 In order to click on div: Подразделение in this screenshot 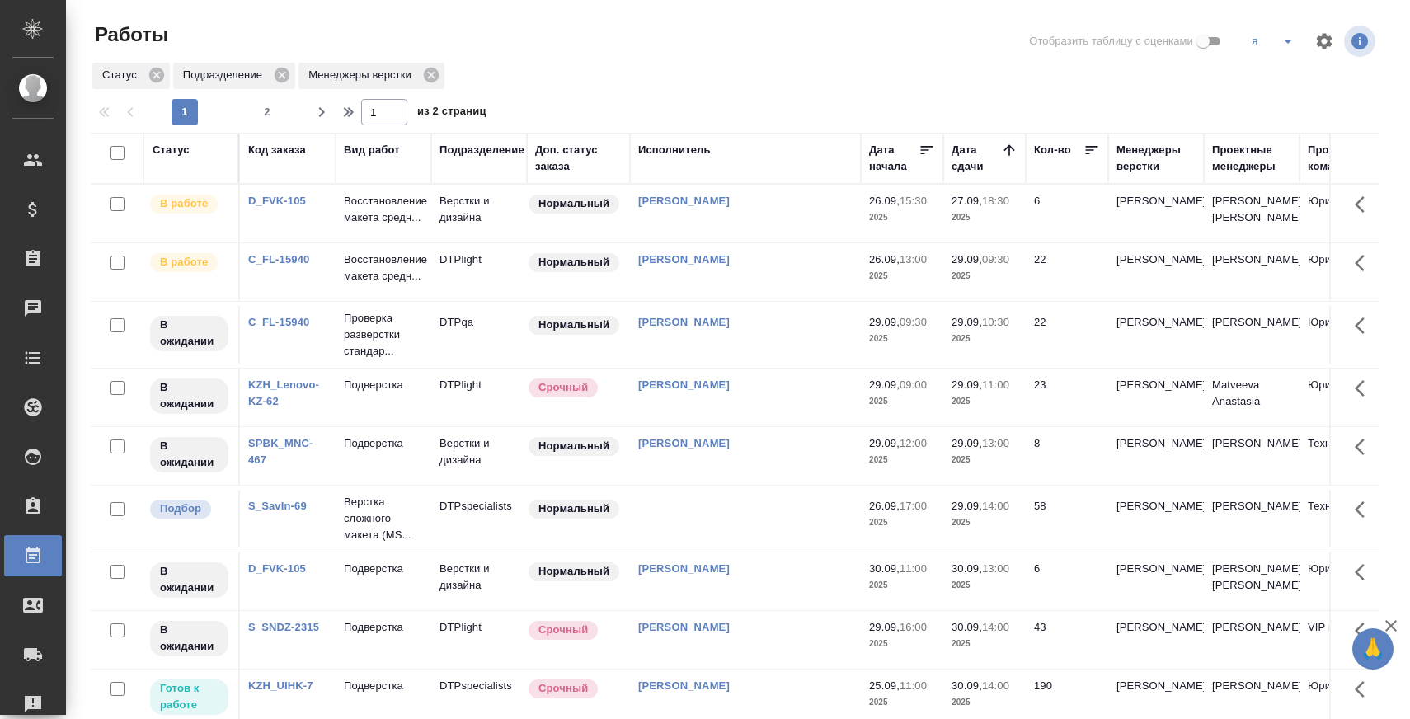, I will do `click(482, 150)`.